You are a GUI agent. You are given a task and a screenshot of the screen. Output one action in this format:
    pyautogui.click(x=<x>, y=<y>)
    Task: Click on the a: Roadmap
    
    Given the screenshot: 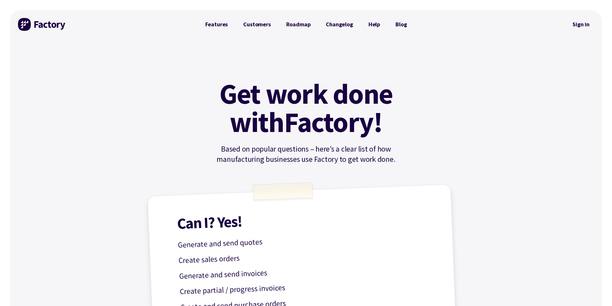 What is the action you would take?
    pyautogui.click(x=298, y=24)
    